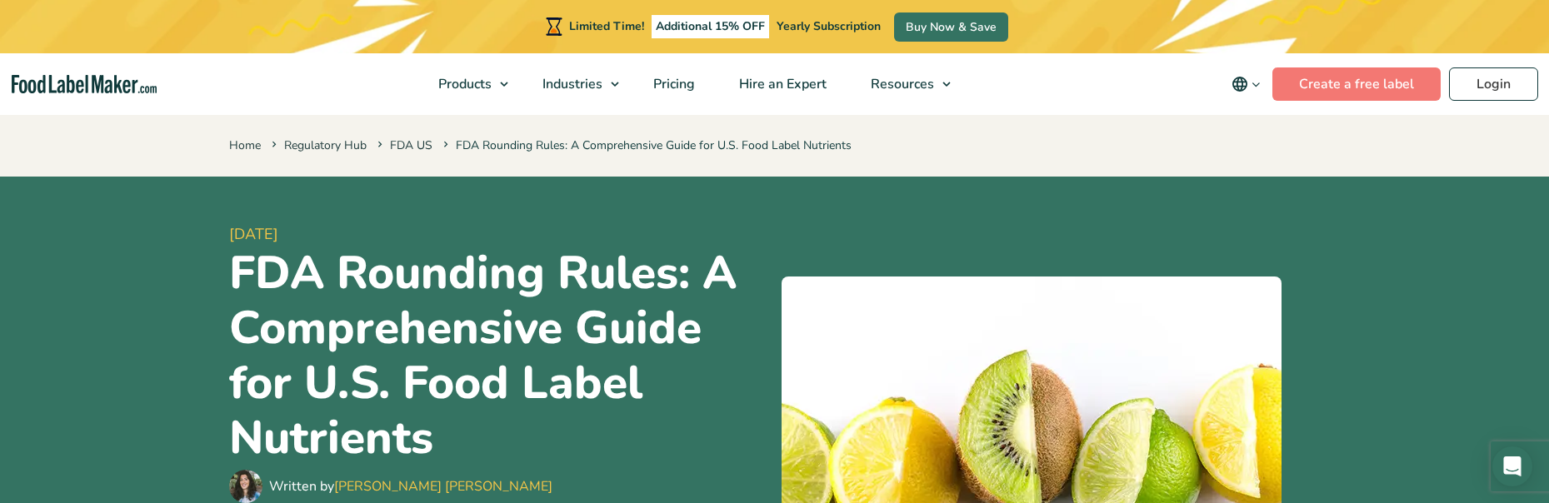 The height and width of the screenshot is (503, 1549). I want to click on span: Additional 15% OFF, so click(710, 27).